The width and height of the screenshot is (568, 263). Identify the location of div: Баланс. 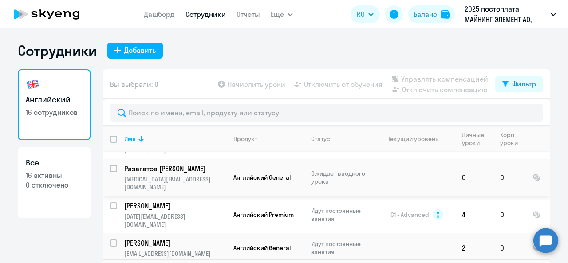
(425, 14).